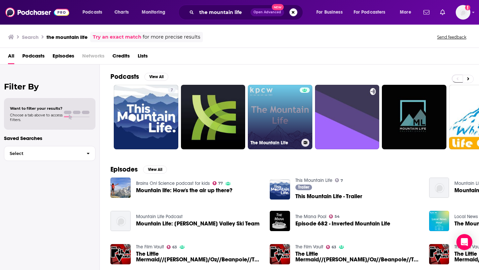  I want to click on a: The Mana Pool, so click(311, 217).